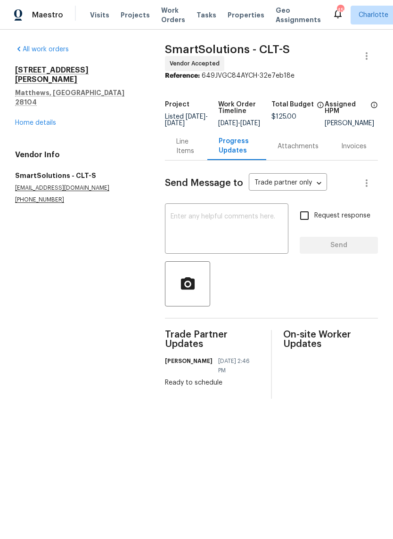 The image size is (393, 539). What do you see at coordinates (340, 10) in the screenshot?
I see `div: 45` at bounding box center [340, 10].